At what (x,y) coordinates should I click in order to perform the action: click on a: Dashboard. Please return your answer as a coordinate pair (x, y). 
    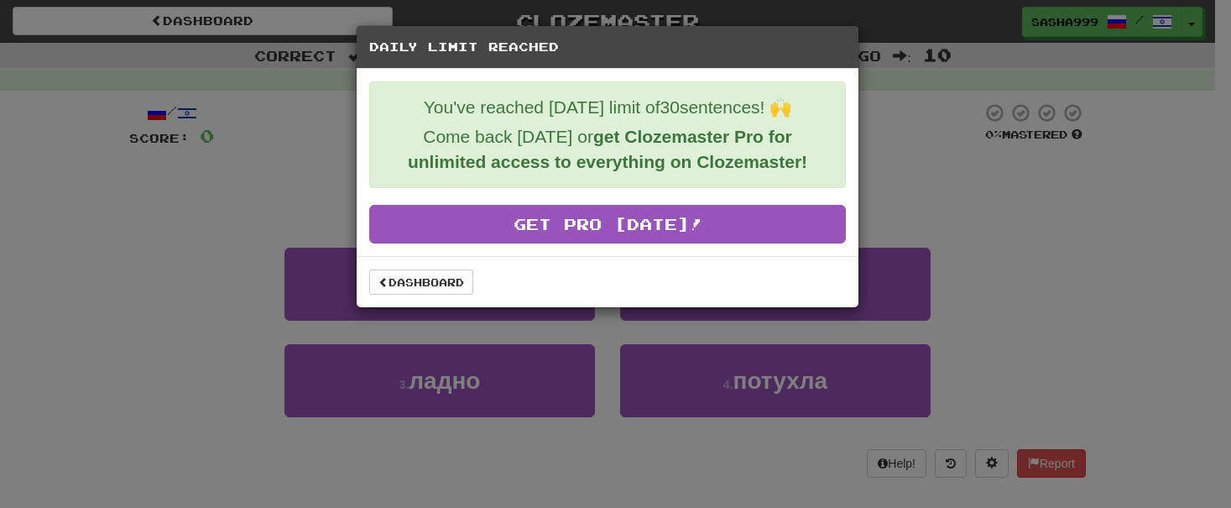
    Looking at the image, I should click on (421, 282).